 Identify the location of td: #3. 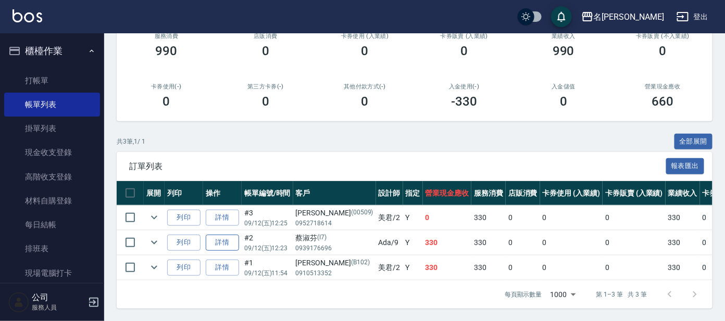
(267, 218).